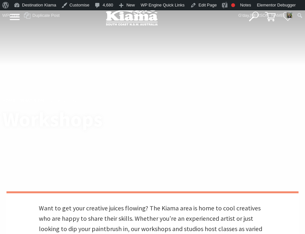 This screenshot has width=305, height=234. I want to click on a: G'day,, so click(265, 16).